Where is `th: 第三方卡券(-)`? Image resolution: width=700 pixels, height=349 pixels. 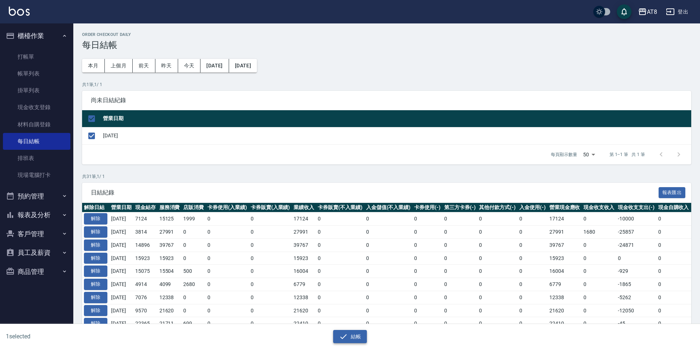 th: 第三方卡券(-) is located at coordinates (460, 208).